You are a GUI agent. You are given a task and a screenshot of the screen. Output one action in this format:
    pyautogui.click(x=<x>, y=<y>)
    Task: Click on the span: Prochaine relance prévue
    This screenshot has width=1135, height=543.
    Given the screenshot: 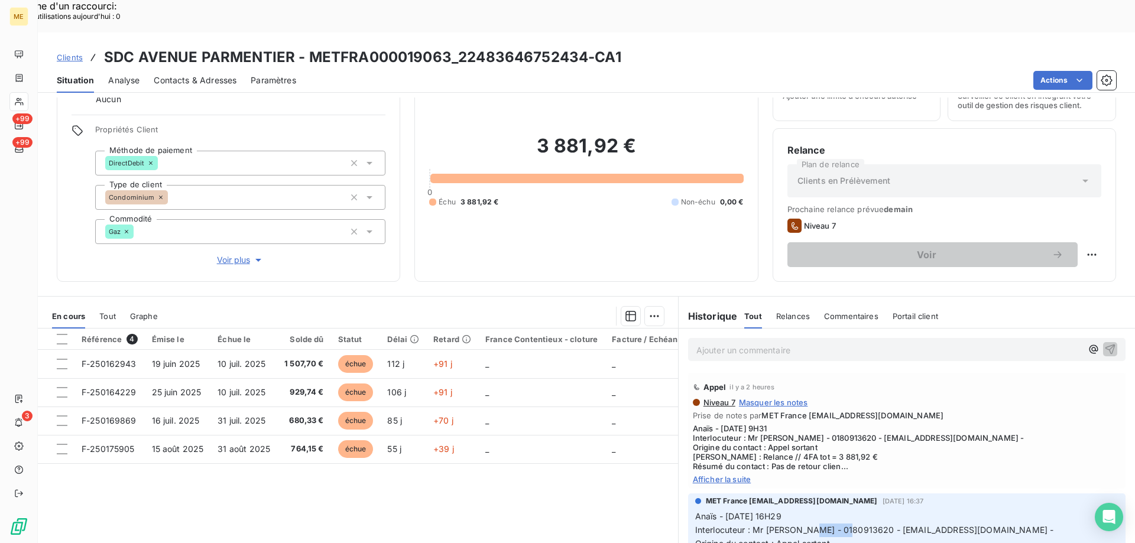 What is the action you would take?
    pyautogui.click(x=944, y=209)
    